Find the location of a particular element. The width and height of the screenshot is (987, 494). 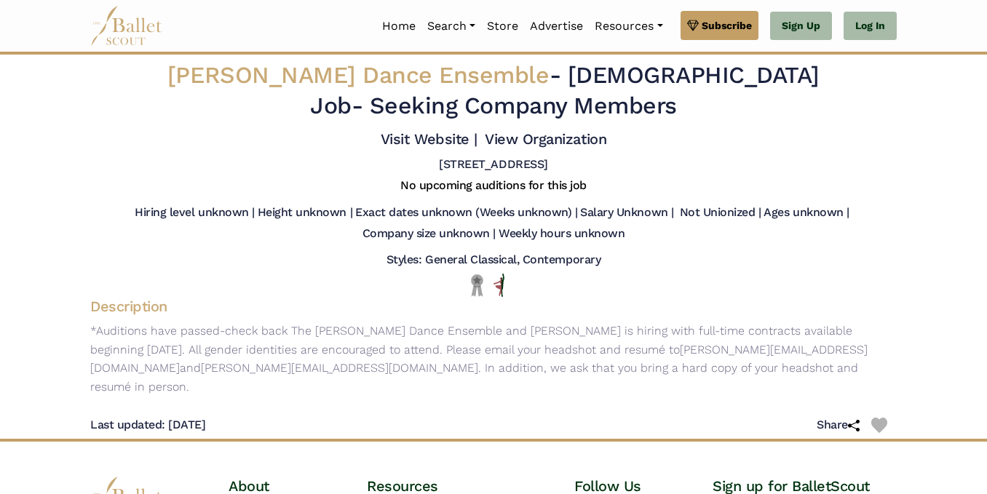

h5: Height unknown | is located at coordinates (305, 213).